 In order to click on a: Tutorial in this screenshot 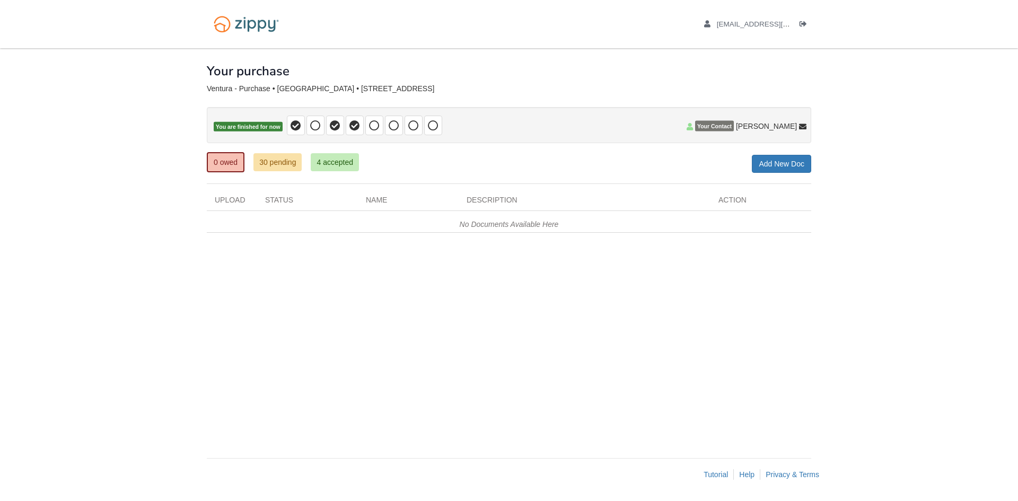, I will do `click(715, 474)`.